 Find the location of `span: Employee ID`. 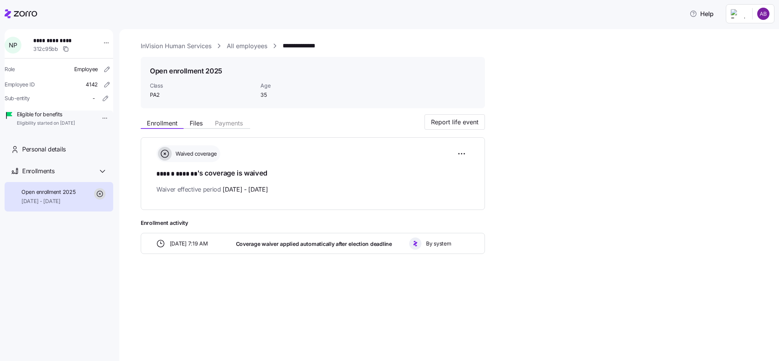

span: Employee ID is located at coordinates (20, 85).